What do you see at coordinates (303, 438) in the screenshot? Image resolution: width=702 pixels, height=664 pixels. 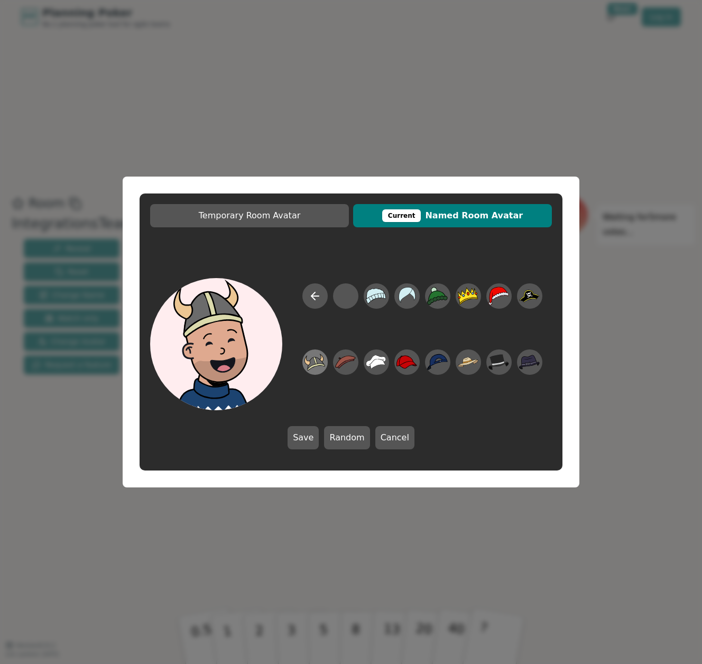 I see `button: Save` at bounding box center [303, 438].